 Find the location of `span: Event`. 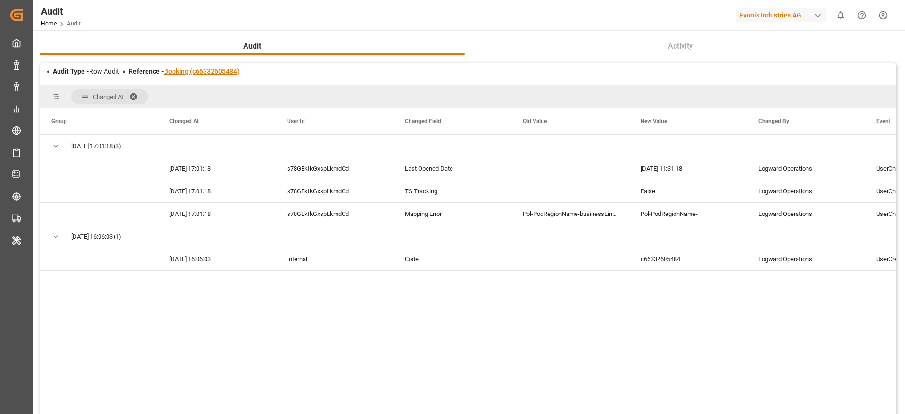

span: Event is located at coordinates (883, 121).